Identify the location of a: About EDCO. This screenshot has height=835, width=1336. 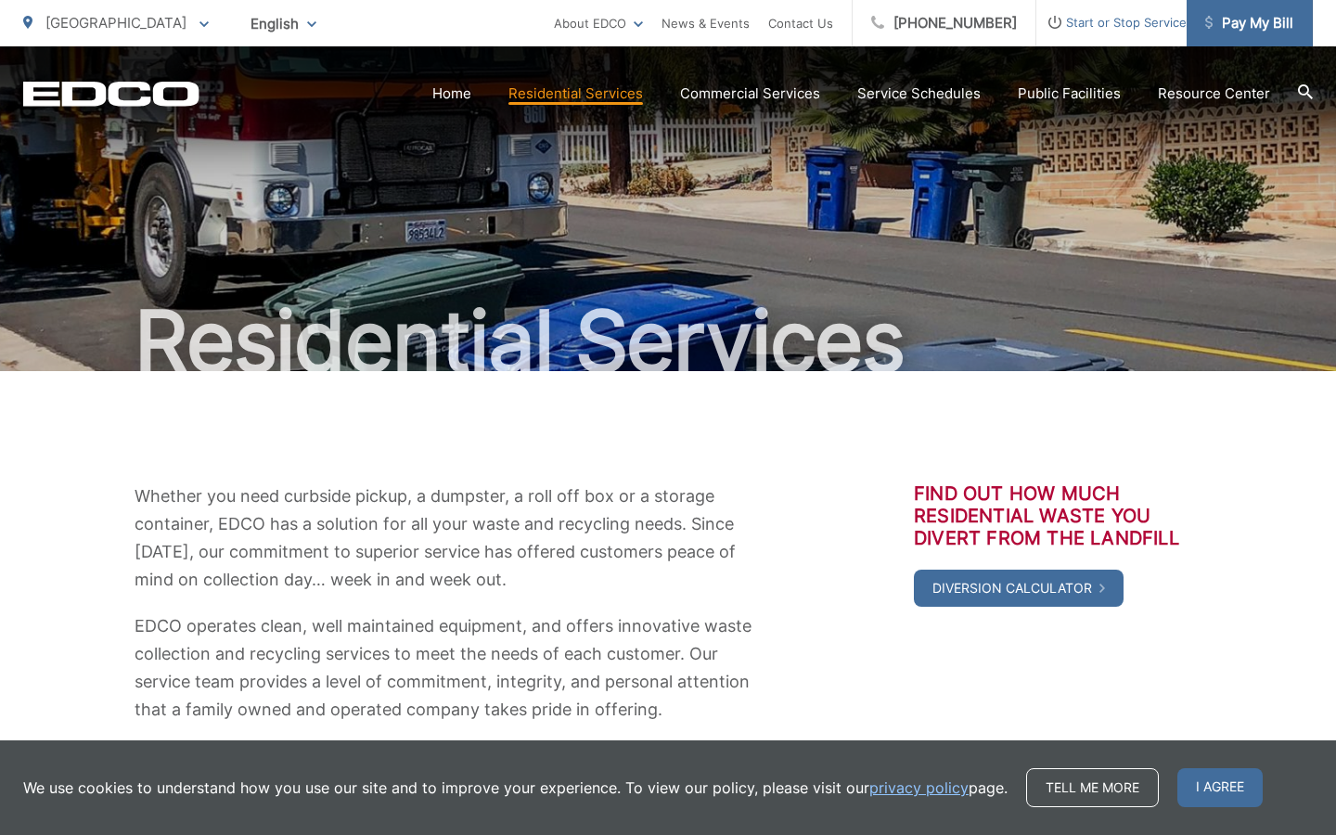
(598, 23).